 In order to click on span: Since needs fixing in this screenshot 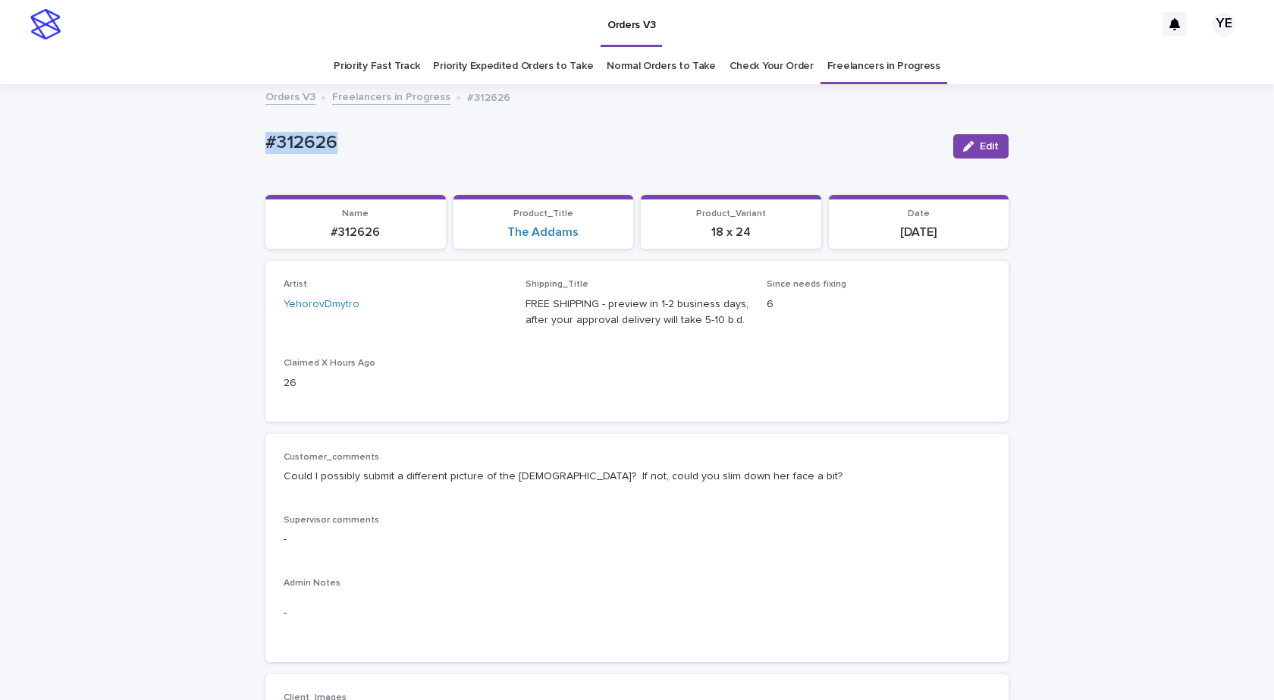, I will do `click(806, 284)`.